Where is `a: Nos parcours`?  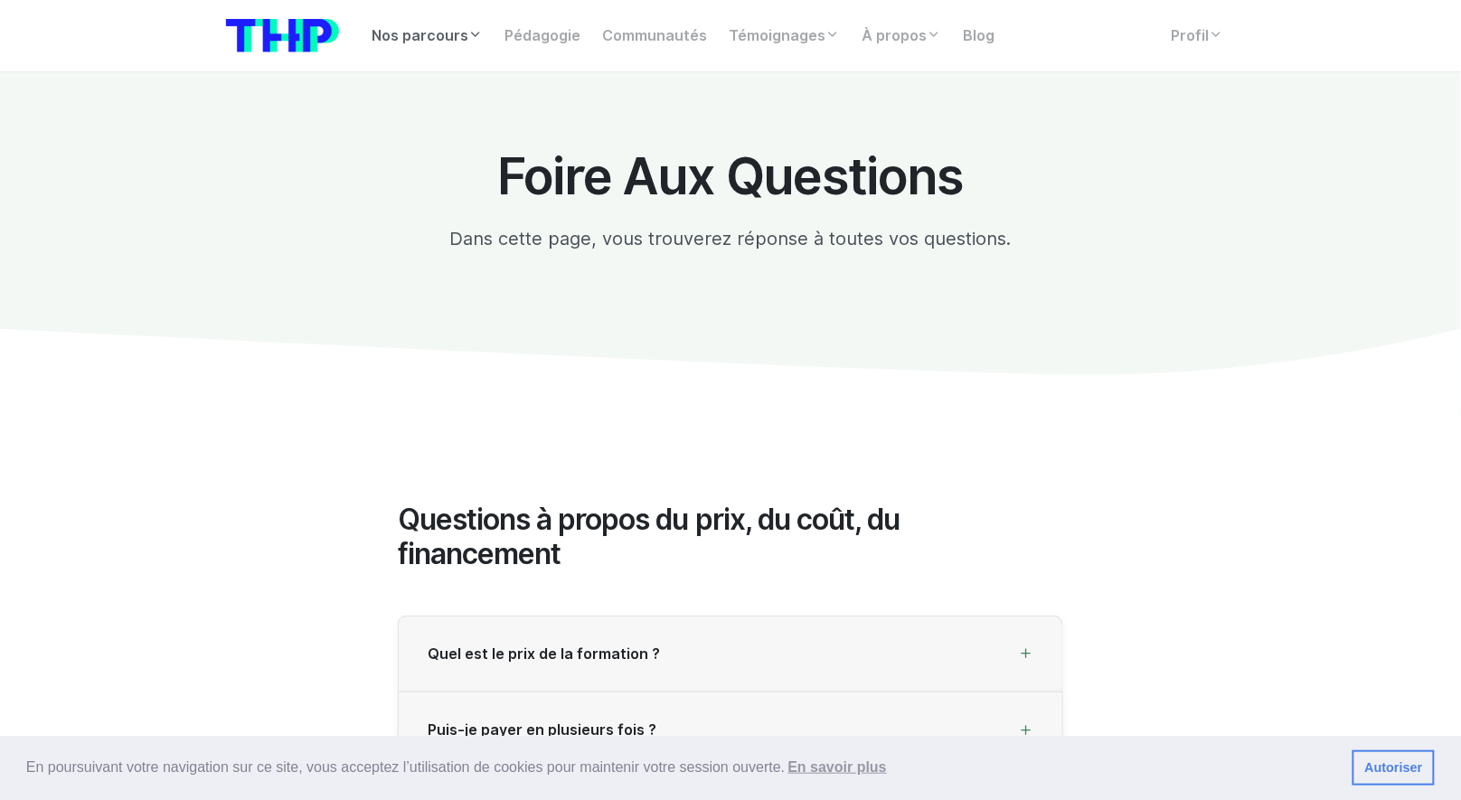 a: Nos parcours is located at coordinates (427, 36).